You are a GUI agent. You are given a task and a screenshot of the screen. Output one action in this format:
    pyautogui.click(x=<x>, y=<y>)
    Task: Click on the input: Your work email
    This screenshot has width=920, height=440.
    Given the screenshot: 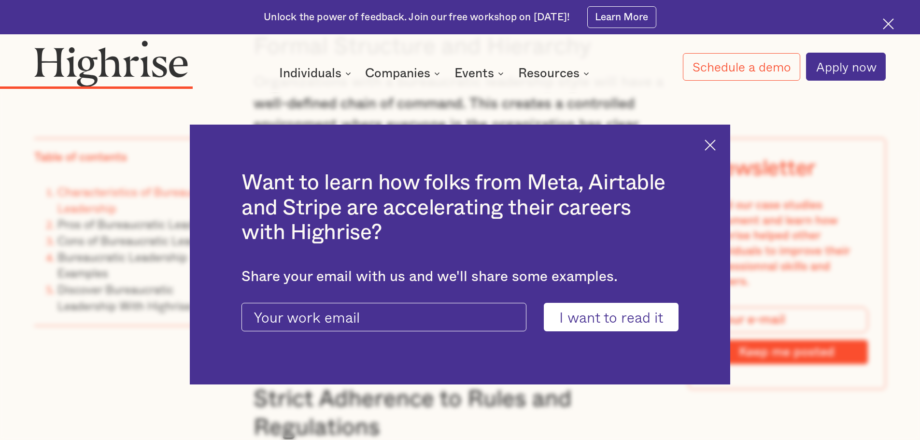 What is the action you would take?
    pyautogui.click(x=384, y=317)
    